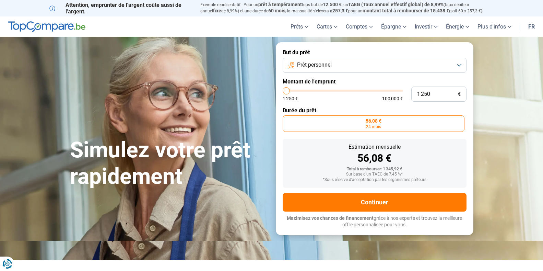  I want to click on button: Continuer, so click(375, 202).